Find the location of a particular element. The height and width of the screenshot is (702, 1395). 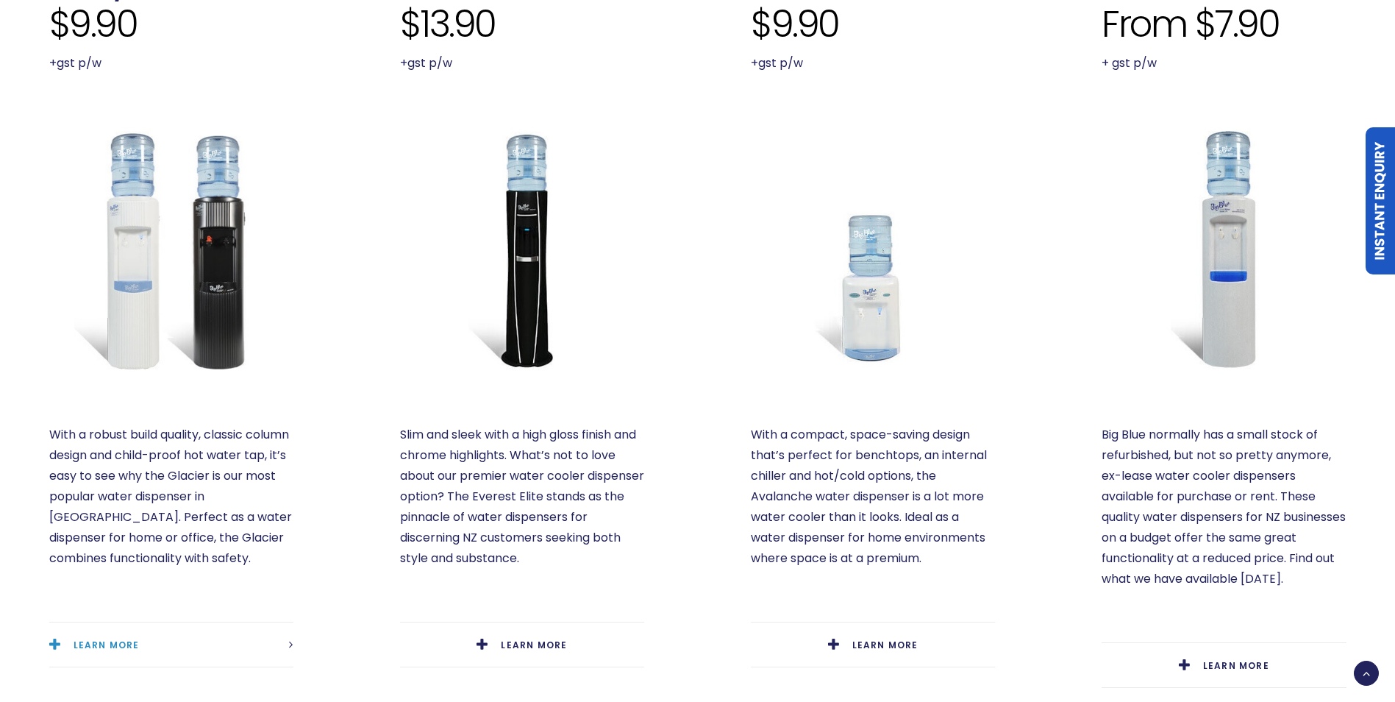

p: + gst p/w is located at coordinates (1224, 63).